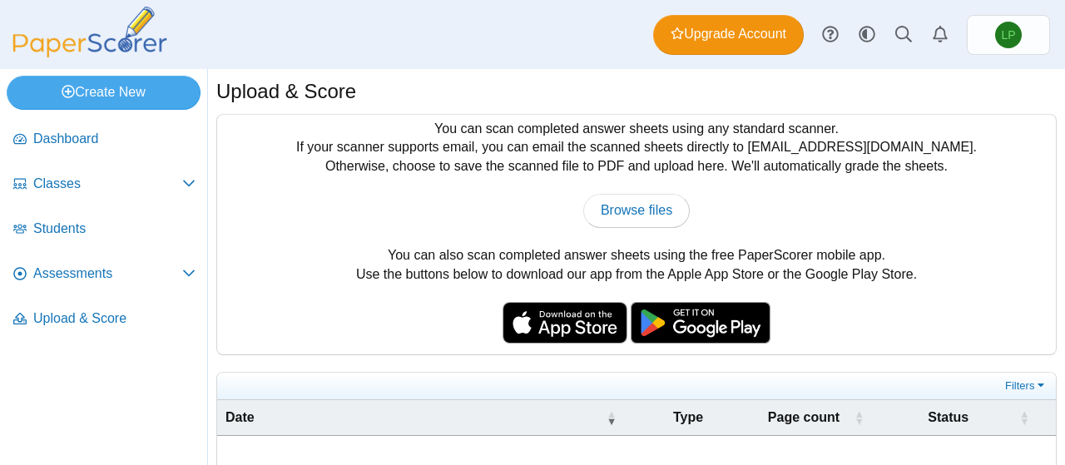 The image size is (1065, 465). What do you see at coordinates (104, 320) in the screenshot?
I see `a: Upload & Score` at bounding box center [104, 320].